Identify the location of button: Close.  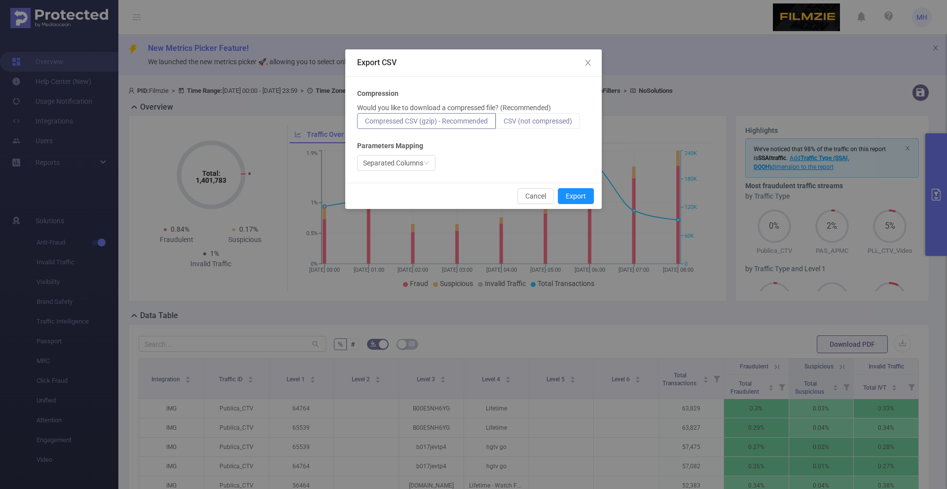
(588, 63).